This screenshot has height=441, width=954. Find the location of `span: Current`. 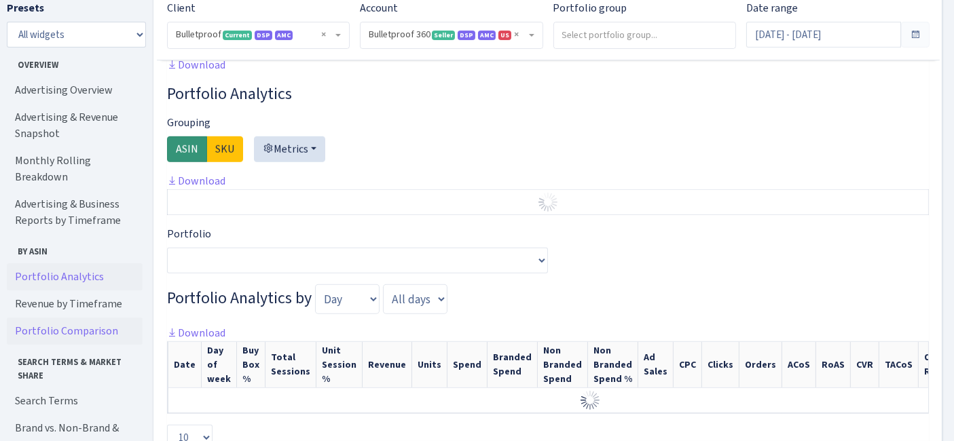

span: Current is located at coordinates (237, 35).